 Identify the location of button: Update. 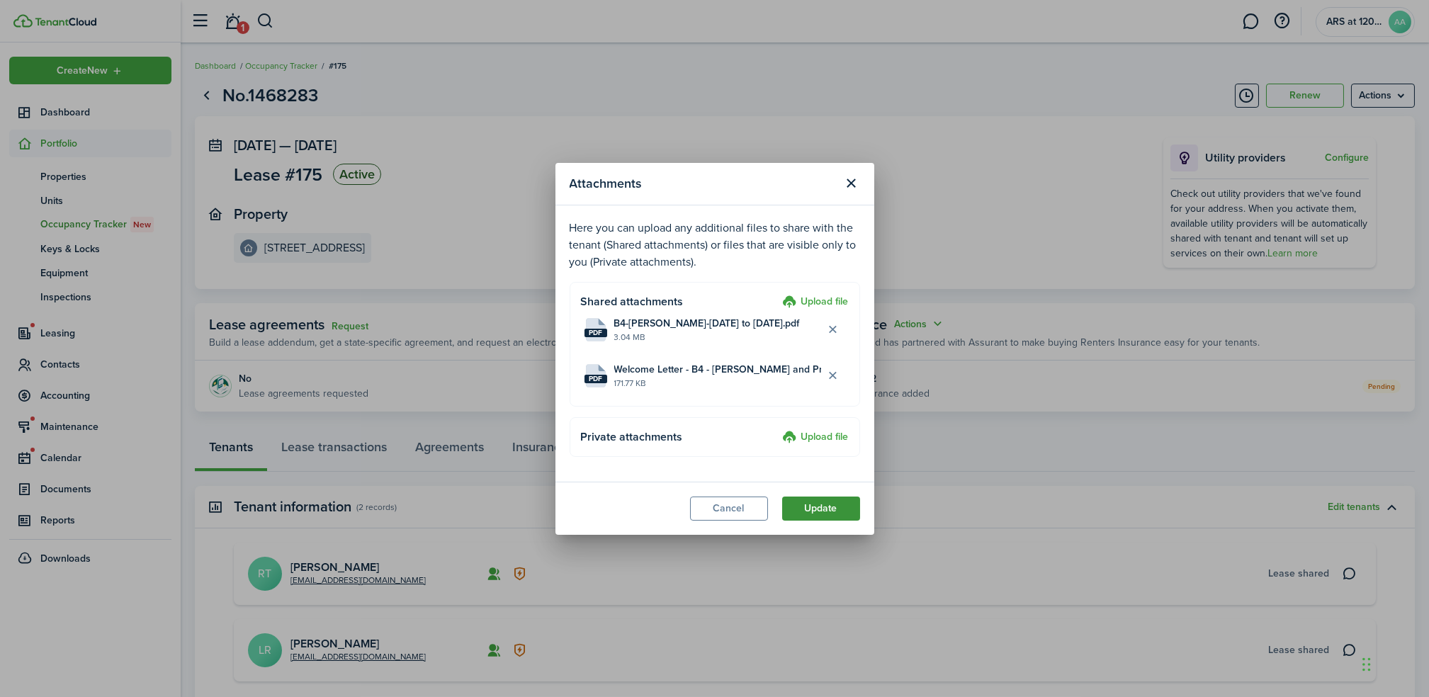
(821, 509).